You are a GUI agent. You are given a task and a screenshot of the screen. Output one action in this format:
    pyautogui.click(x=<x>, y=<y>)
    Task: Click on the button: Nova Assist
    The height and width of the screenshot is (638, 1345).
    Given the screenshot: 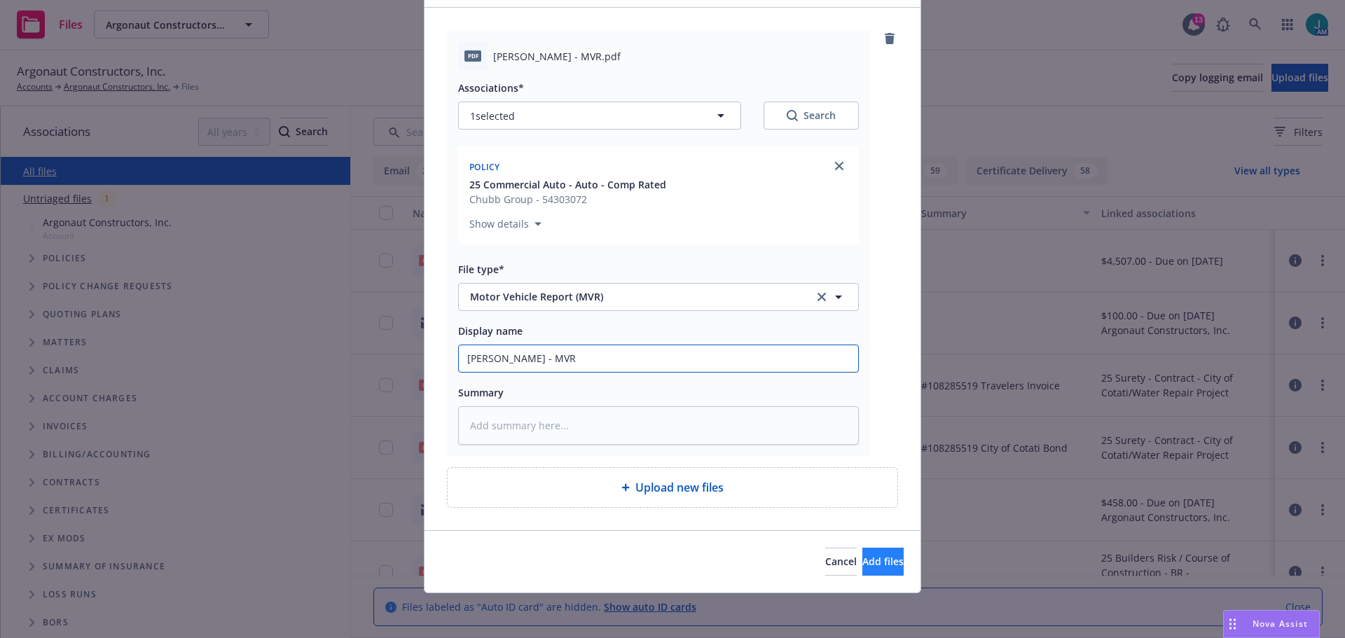 What is the action you would take?
    pyautogui.click(x=1272, y=624)
    